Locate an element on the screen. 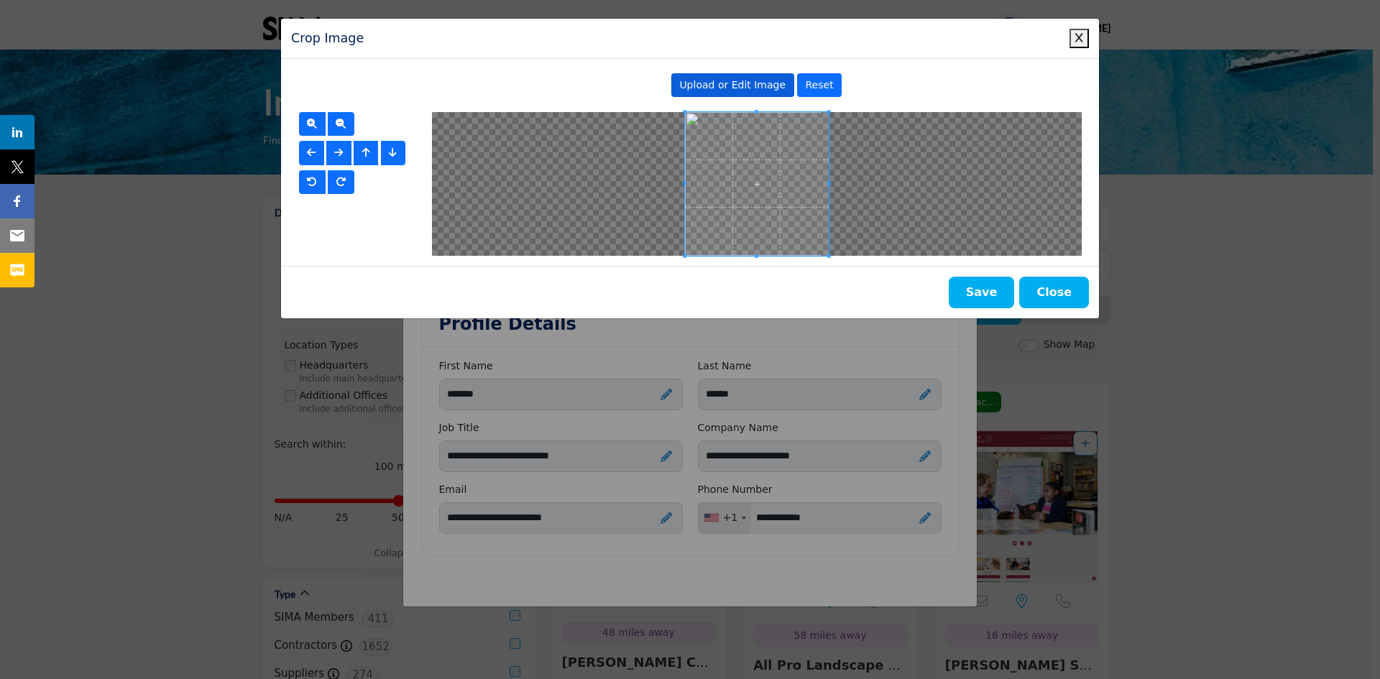 The height and width of the screenshot is (679, 1380). span: Reset is located at coordinates (820, 85).